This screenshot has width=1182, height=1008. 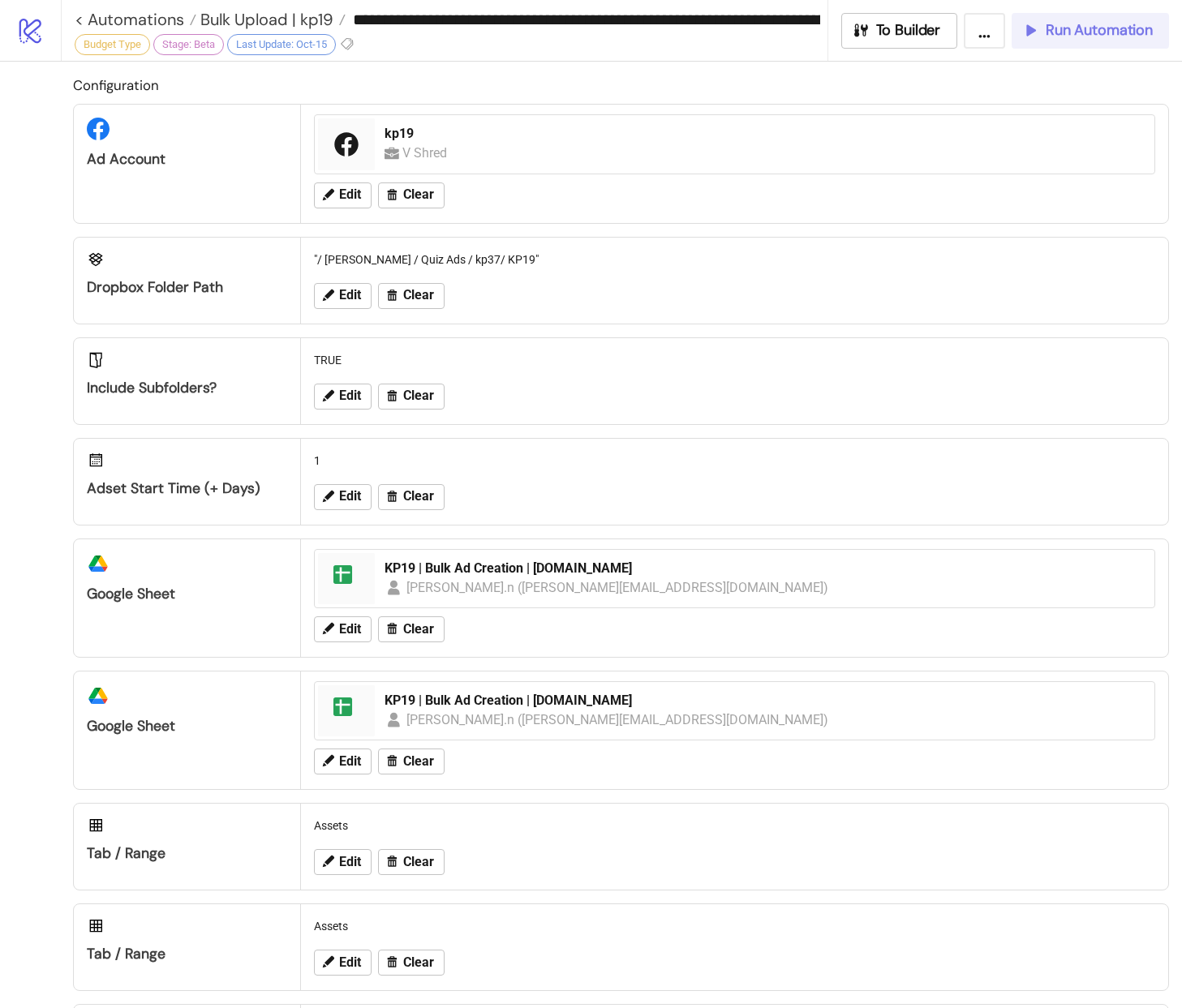 What do you see at coordinates (271, 20) in the screenshot?
I see `a: Bulk Upload | kp19` at bounding box center [271, 20].